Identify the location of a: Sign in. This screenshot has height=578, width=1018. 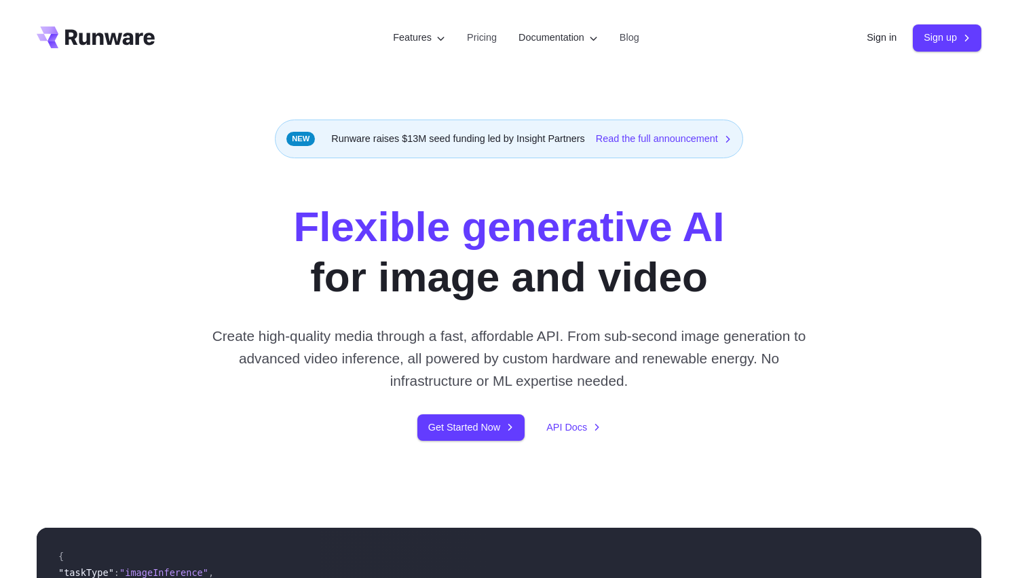
(882, 37).